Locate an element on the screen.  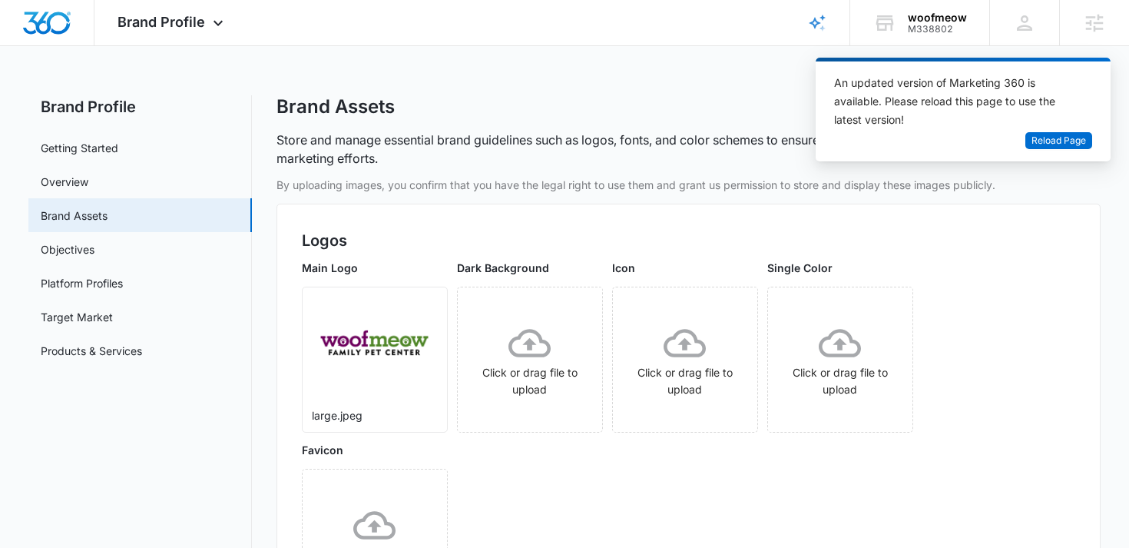
h1: Brand Assets is located at coordinates (336, 107).